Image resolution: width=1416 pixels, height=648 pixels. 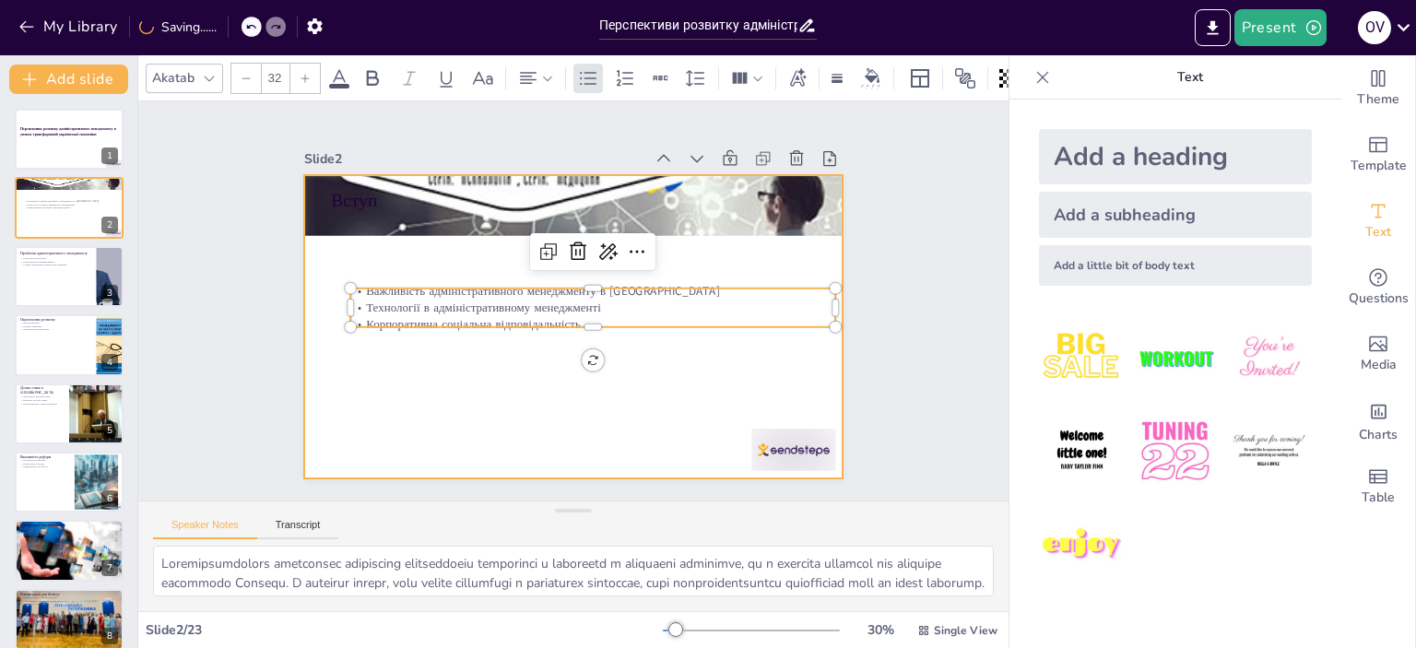 What do you see at coordinates (1212, 28) in the screenshot?
I see `button: Export to PowerPoint` at bounding box center [1212, 28].